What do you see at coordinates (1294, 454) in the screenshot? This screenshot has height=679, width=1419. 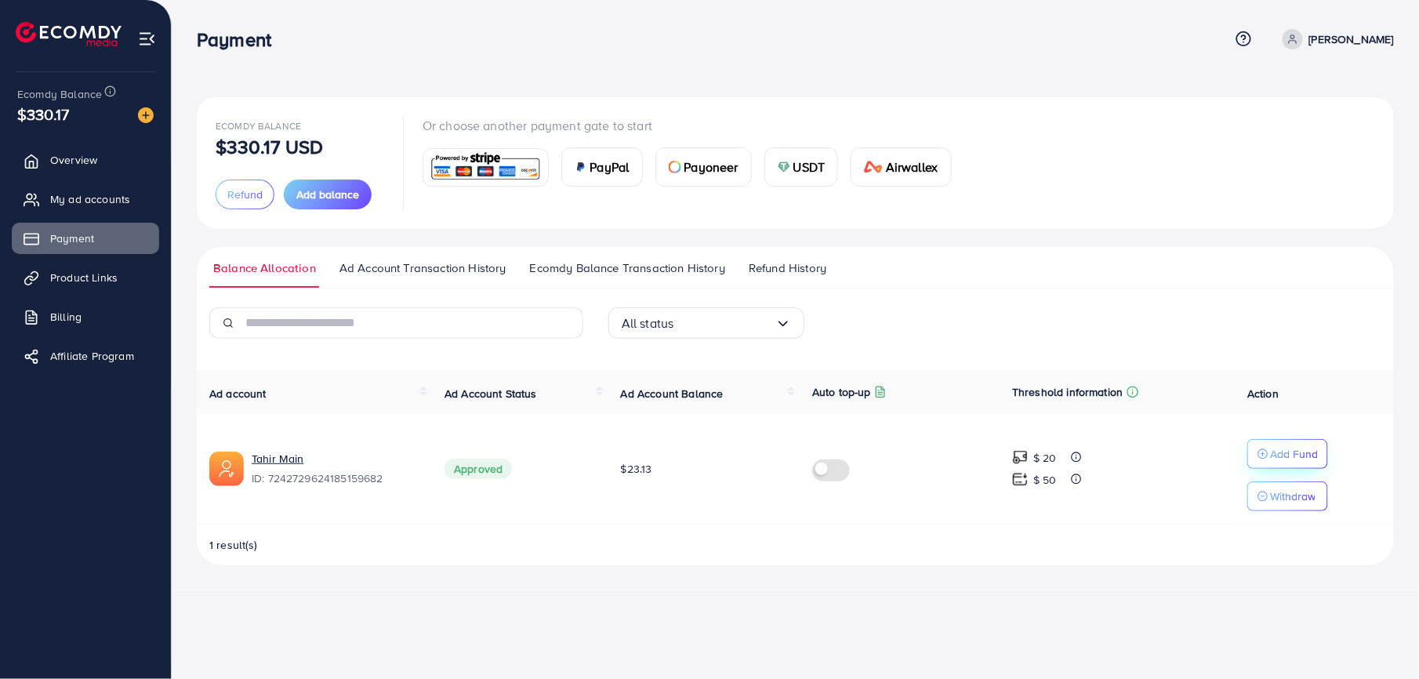 I see `p: Add Fund` at bounding box center [1294, 454].